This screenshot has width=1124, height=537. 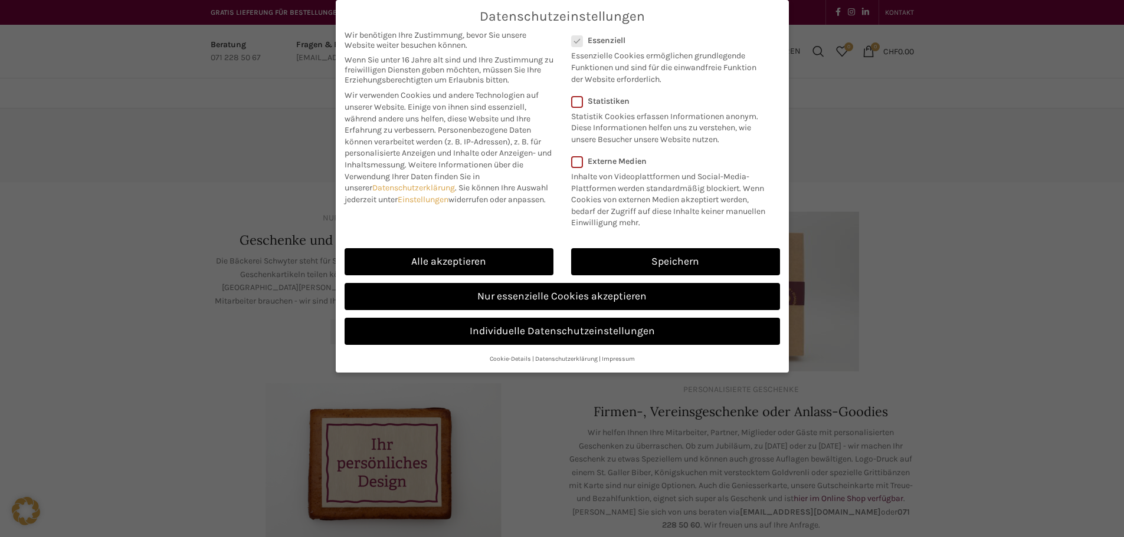 What do you see at coordinates (449, 262) in the screenshot?
I see `a: Alle akzeptieren` at bounding box center [449, 262].